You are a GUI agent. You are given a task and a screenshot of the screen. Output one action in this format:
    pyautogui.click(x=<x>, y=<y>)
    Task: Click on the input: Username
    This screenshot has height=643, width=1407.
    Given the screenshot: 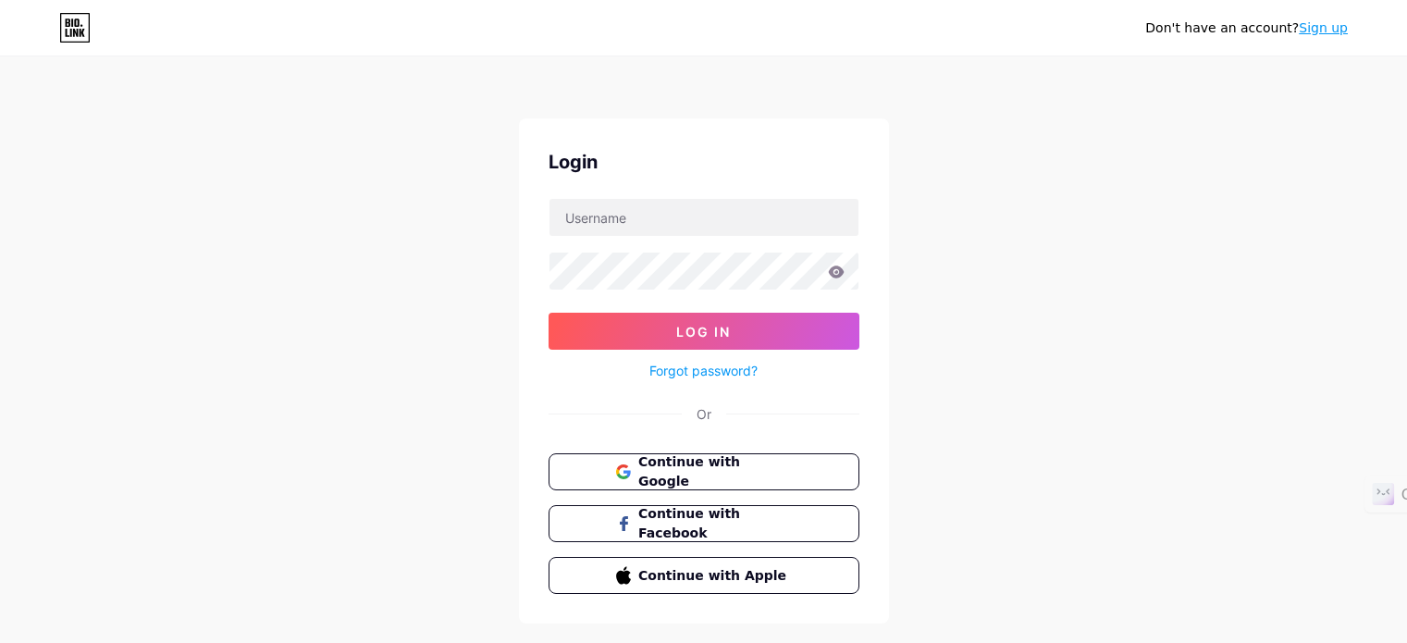 What is the action you would take?
    pyautogui.click(x=704, y=217)
    